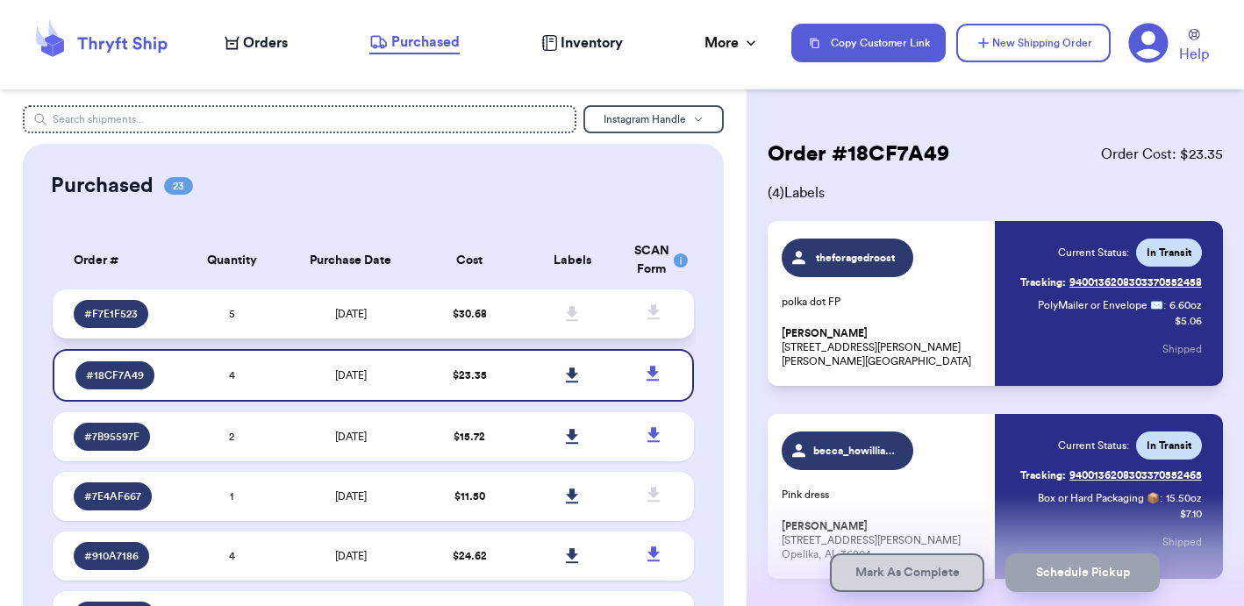 This screenshot has height=606, width=1244. I want to click on span: # 7B95597F, so click(111, 437).